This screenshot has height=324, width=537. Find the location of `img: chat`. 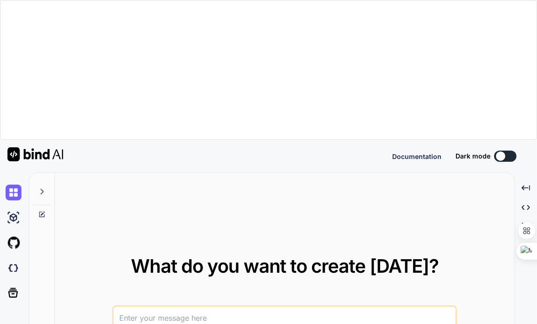

img: chat is located at coordinates (14, 192).